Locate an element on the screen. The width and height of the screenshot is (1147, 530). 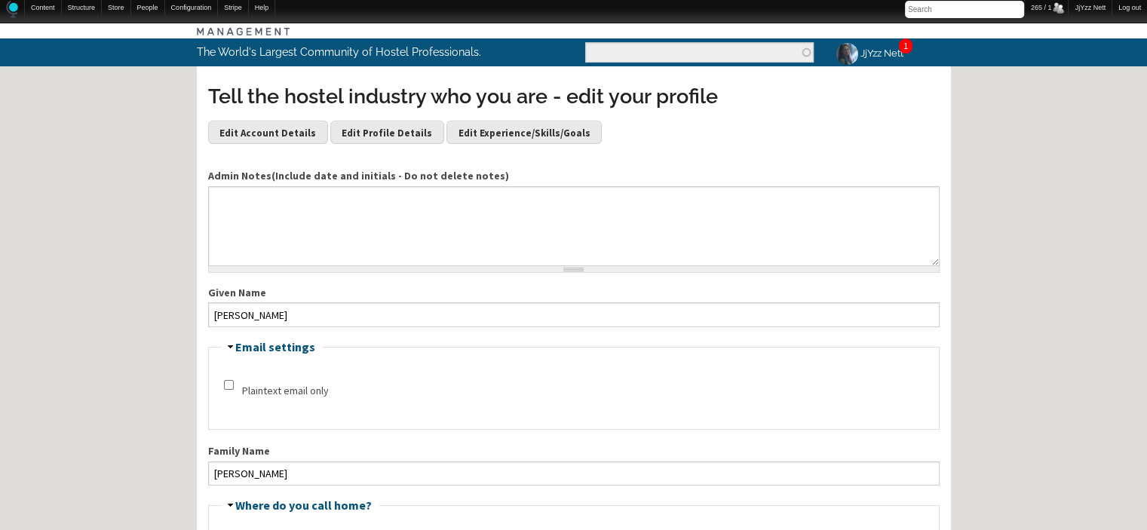
label: Plaintext email only is located at coordinates (285, 390).